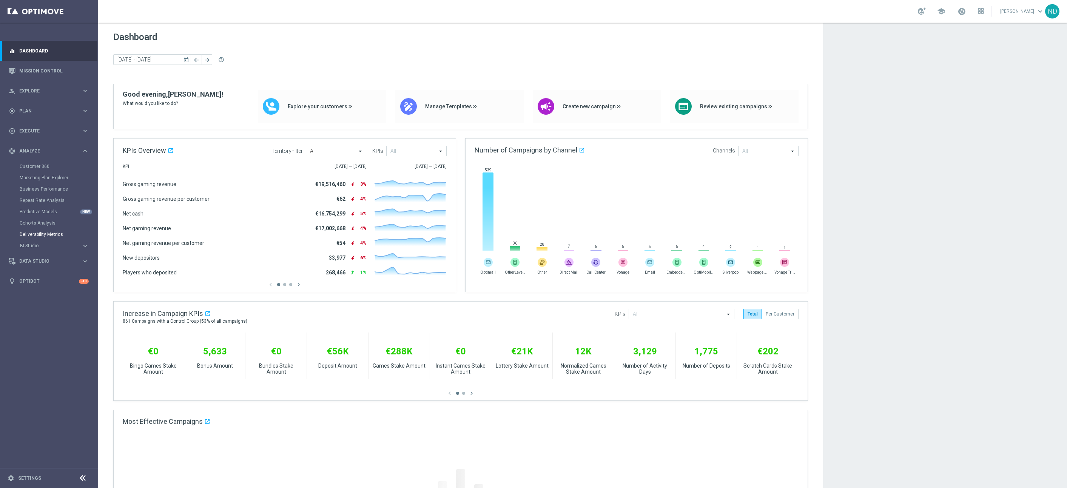 This screenshot has height=488, width=1067. Describe the element at coordinates (49, 200) in the screenshot. I see `a: Repeat Rate Analysis` at that location.